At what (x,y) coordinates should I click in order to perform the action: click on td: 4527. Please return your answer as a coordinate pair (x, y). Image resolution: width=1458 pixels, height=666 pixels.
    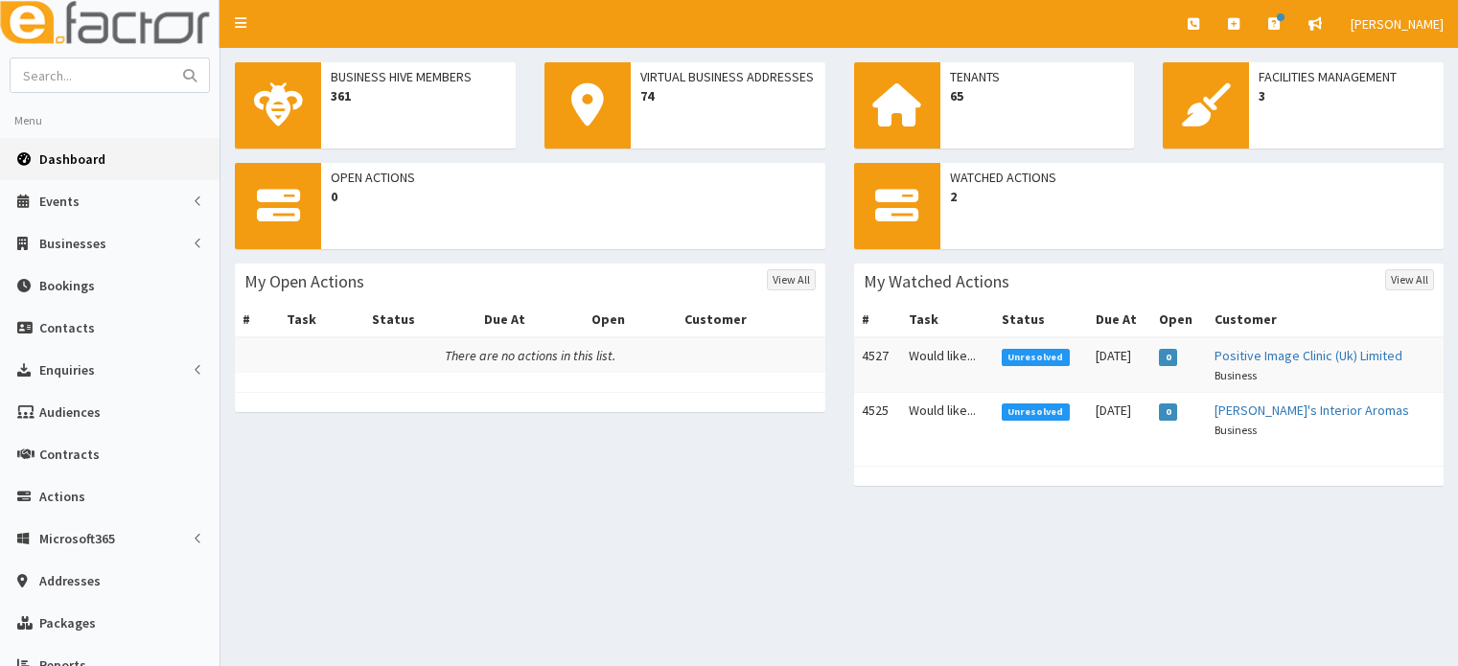
    Looking at the image, I should click on (878, 365).